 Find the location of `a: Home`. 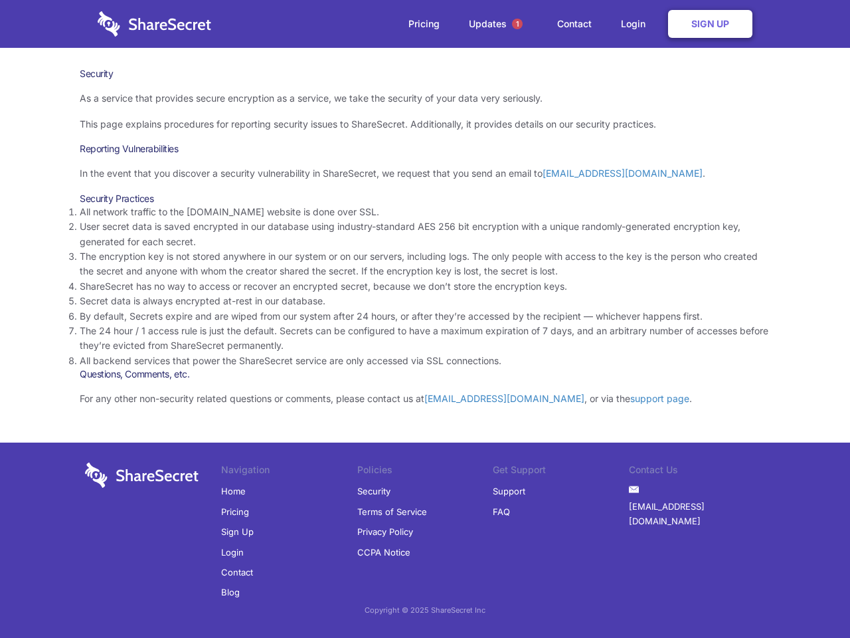

a: Home is located at coordinates (233, 491).